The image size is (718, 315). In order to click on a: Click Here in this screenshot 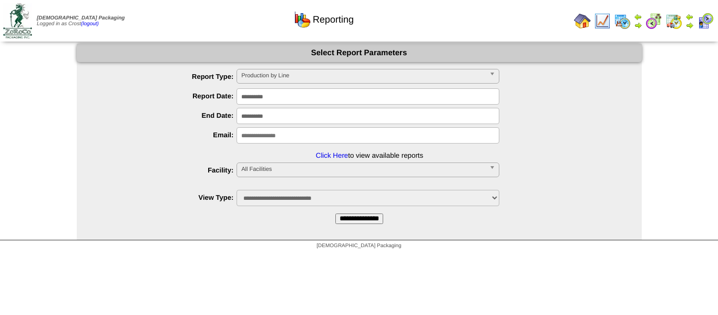, I will do `click(331, 155)`.